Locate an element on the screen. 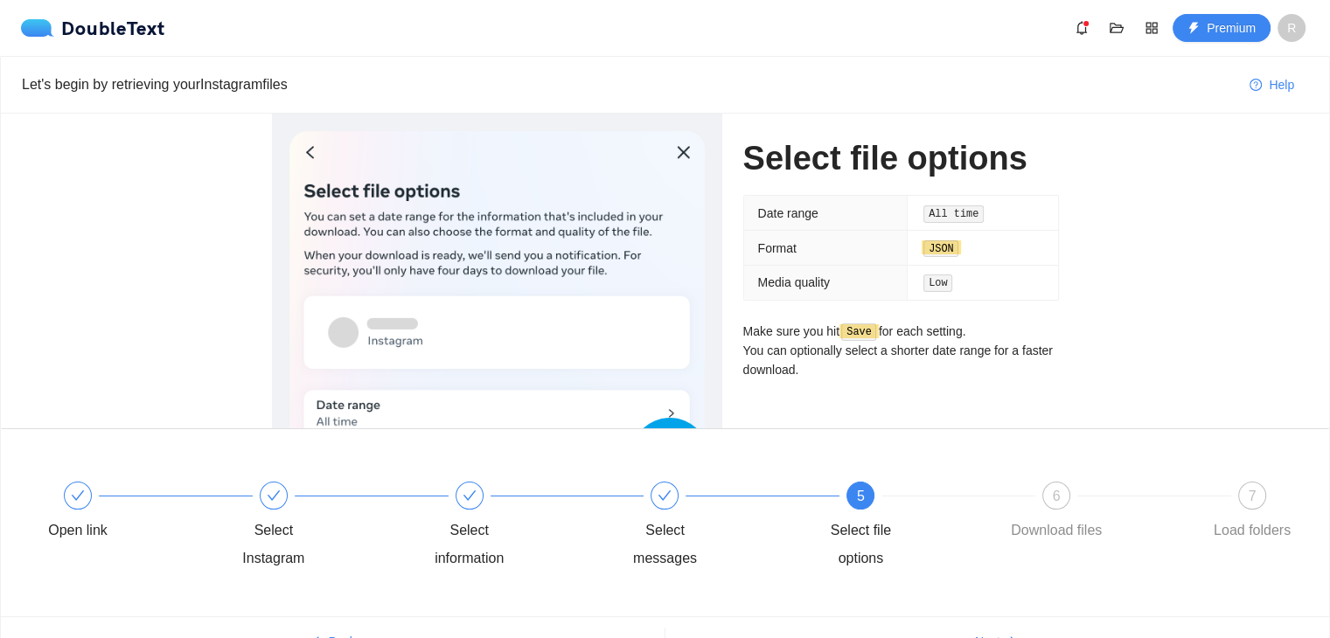 The width and height of the screenshot is (1330, 638). span: folder-open is located at coordinates (1117, 28).